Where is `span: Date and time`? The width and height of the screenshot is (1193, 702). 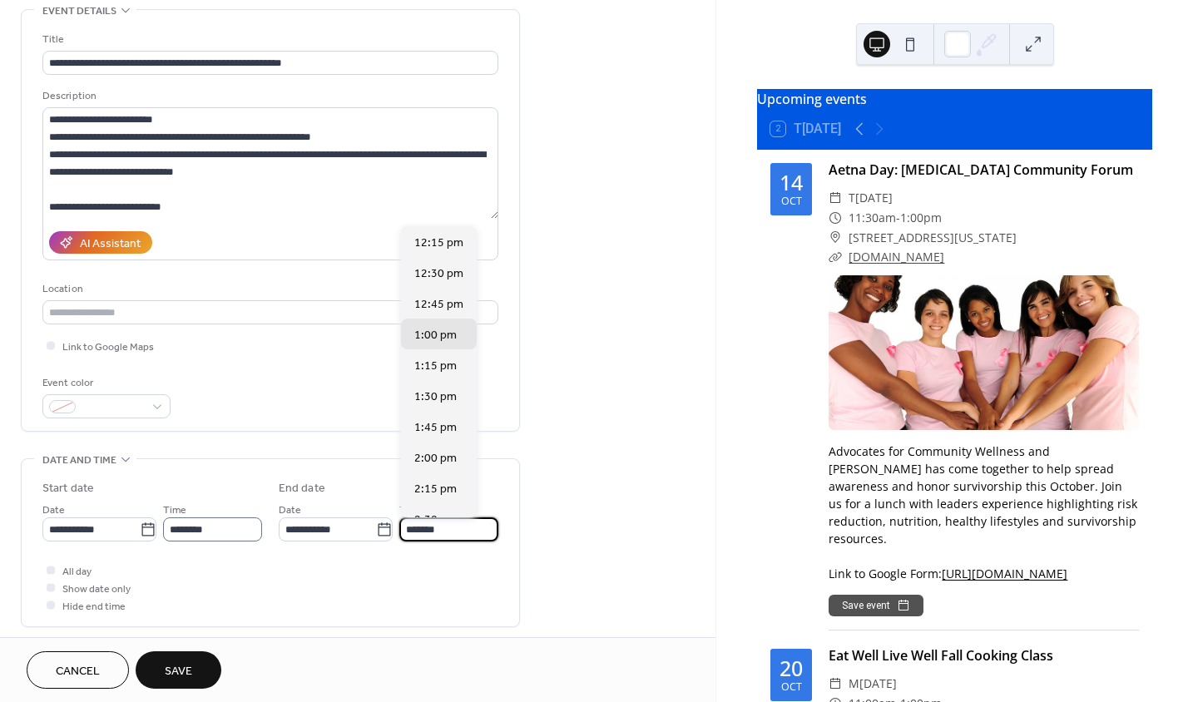
span: Date and time is located at coordinates (79, 460).